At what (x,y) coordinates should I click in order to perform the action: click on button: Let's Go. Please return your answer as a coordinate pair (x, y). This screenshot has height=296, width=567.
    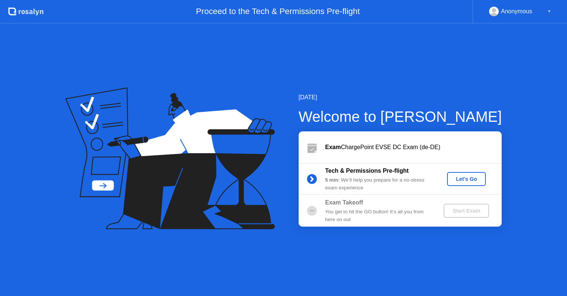
    Looking at the image, I should click on (466, 179).